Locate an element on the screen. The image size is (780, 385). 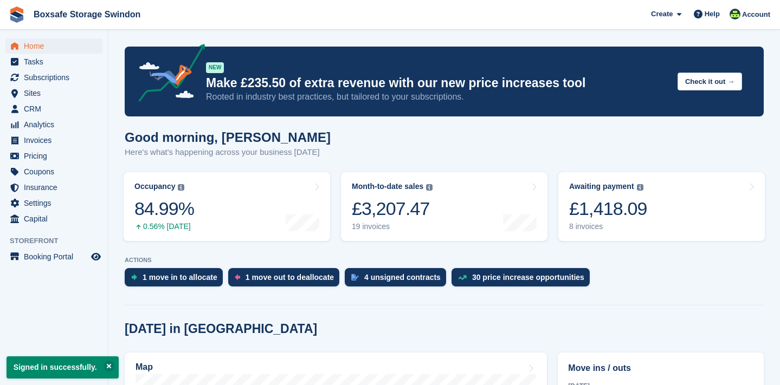
img: move_ins_to_allocate_icon-fdf77a2bb77ea45bf5b3d319d69a93e2d87916cf1d5bf7949dd705db3b84f3ca.svg is located at coordinates (134, 278).